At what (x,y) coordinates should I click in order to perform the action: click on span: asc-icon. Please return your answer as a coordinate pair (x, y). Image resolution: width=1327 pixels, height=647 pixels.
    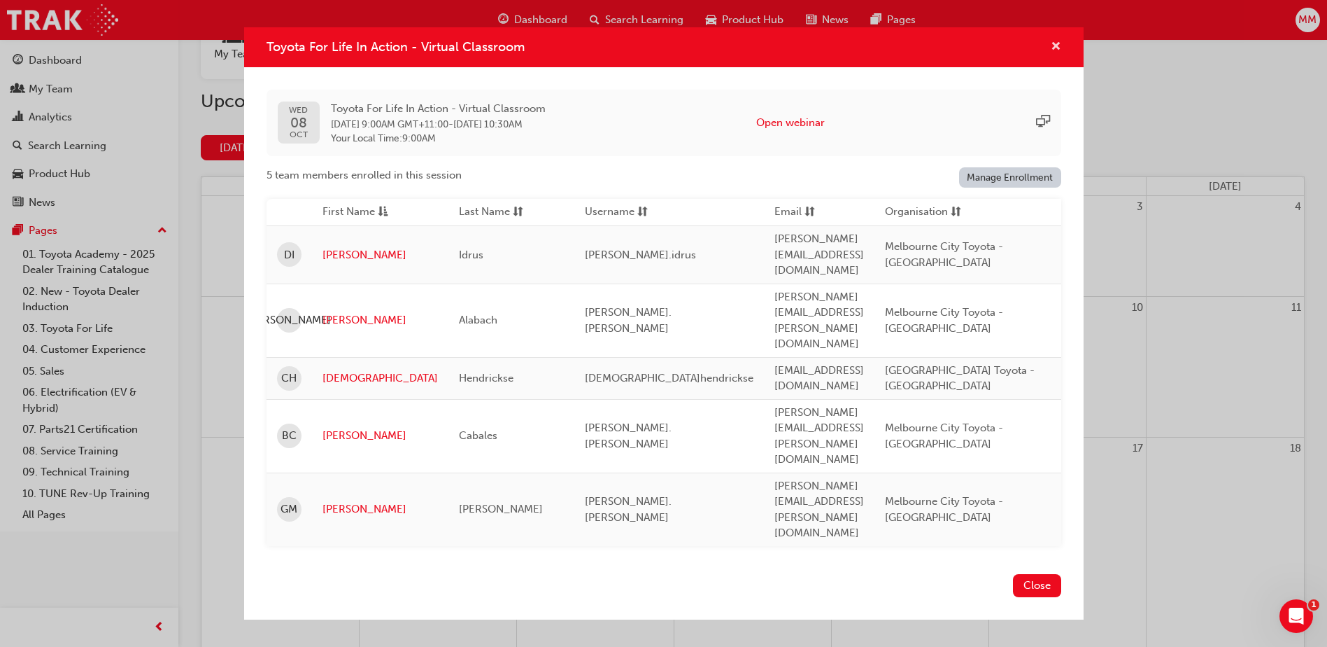
    Looking at the image, I should click on (383, 212).